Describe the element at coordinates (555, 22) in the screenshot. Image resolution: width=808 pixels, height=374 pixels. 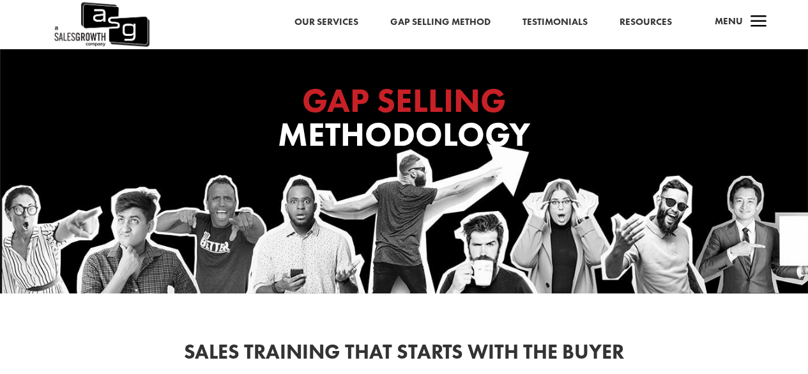
I see `a: Testimonials` at that location.